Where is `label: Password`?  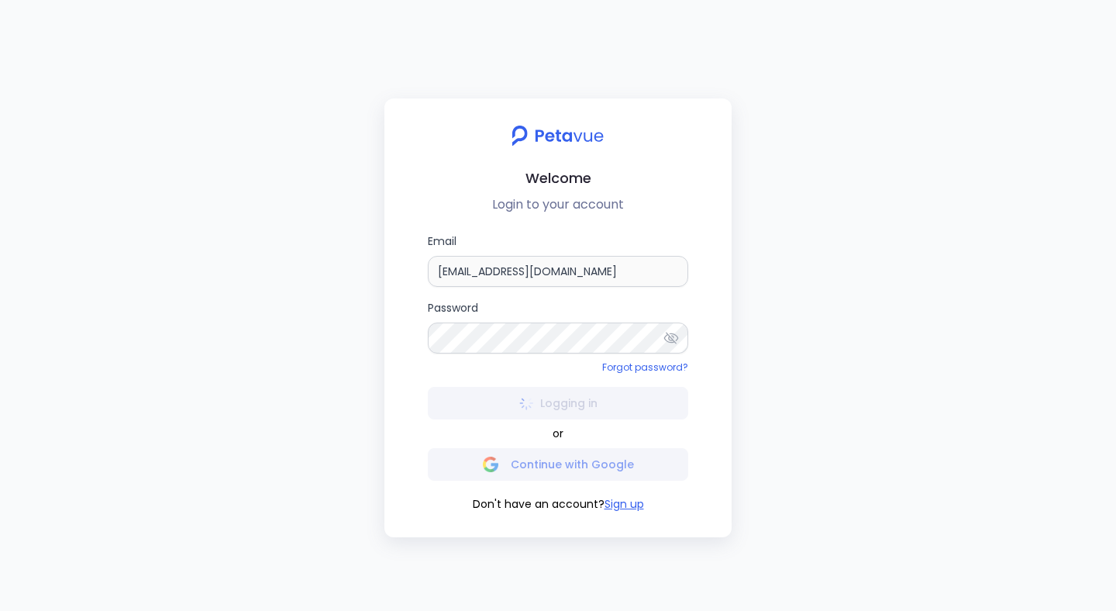 label: Password is located at coordinates (558, 326).